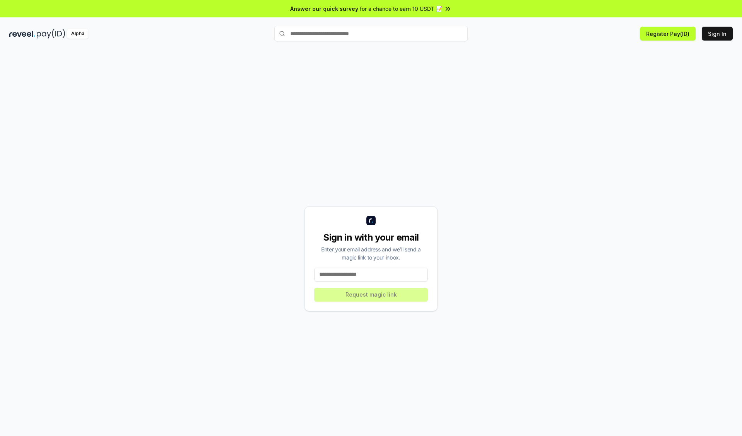 This screenshot has width=742, height=436. Describe the element at coordinates (371, 221) in the screenshot. I see `img: logo_small` at that location.